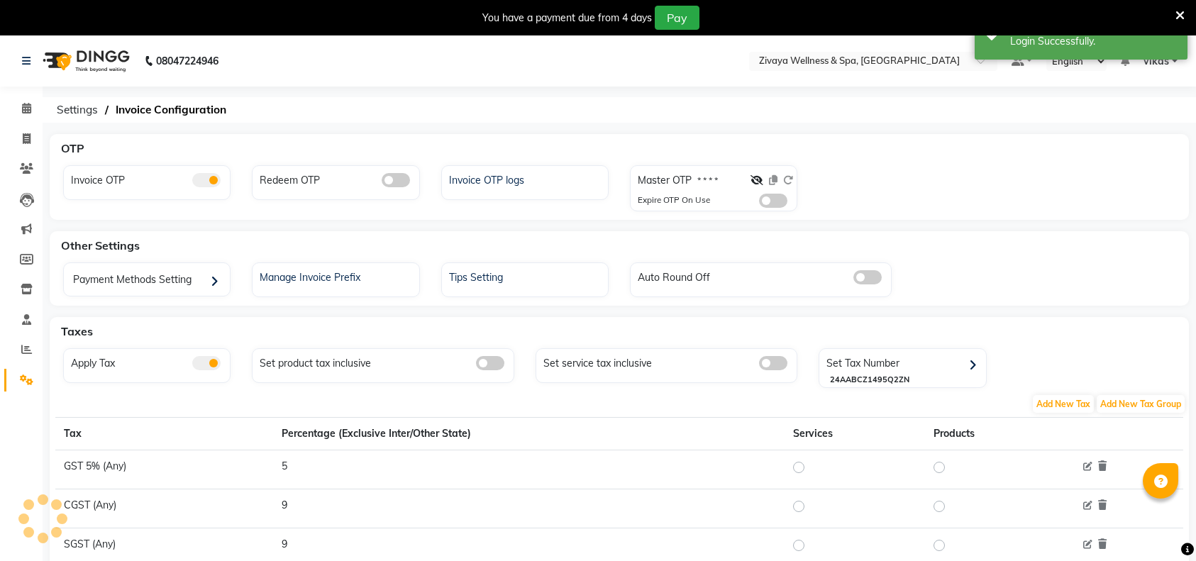 The height and width of the screenshot is (561, 1196). What do you see at coordinates (164, 434) in the screenshot?
I see `th: Tax` at bounding box center [164, 434].